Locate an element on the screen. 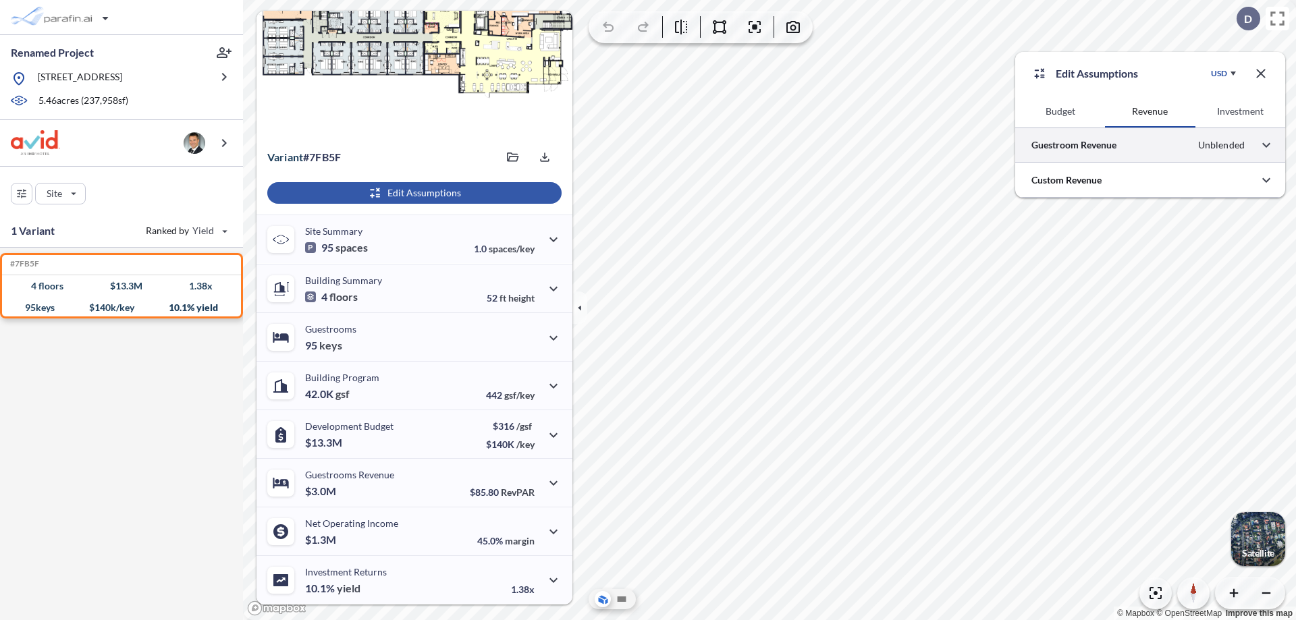  p: $316 is located at coordinates (510, 426).